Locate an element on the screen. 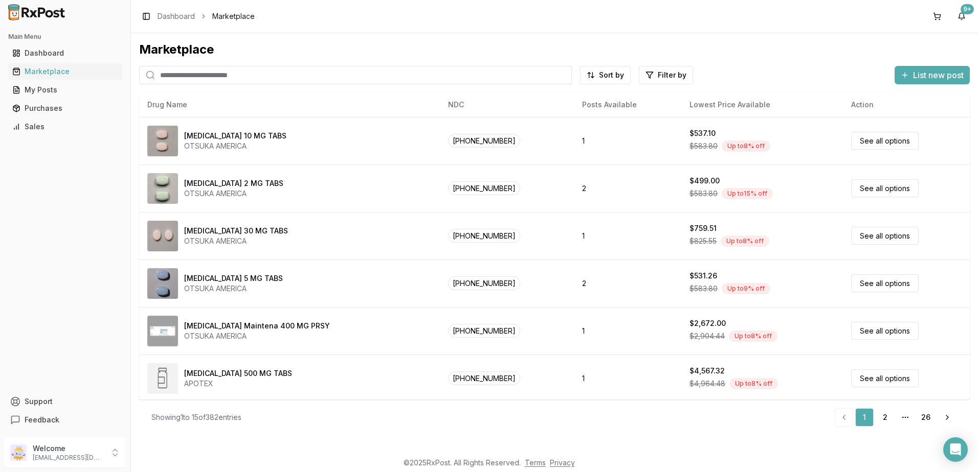  button: Sales is located at coordinates (65, 127).